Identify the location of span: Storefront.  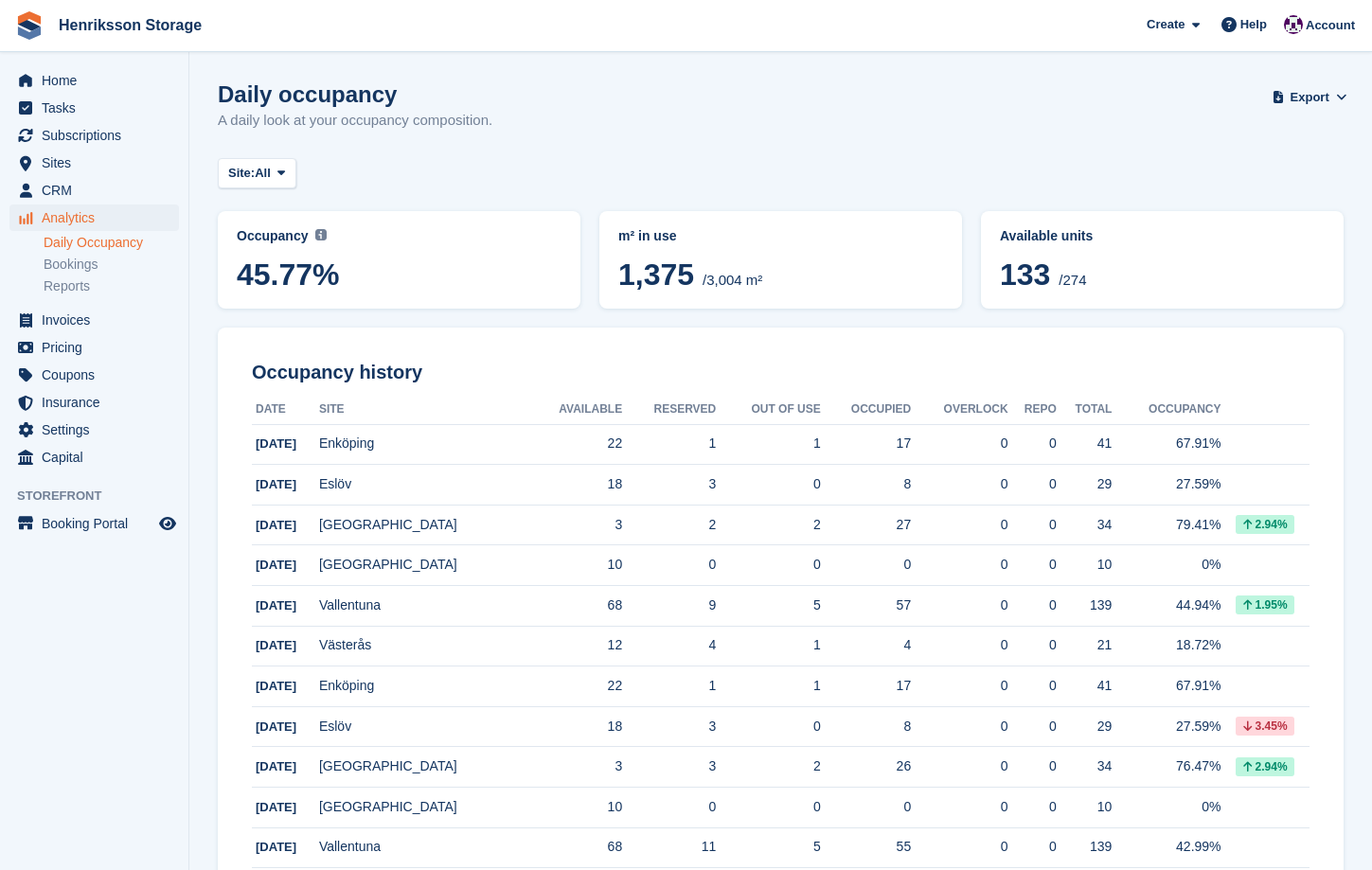
(102, 497).